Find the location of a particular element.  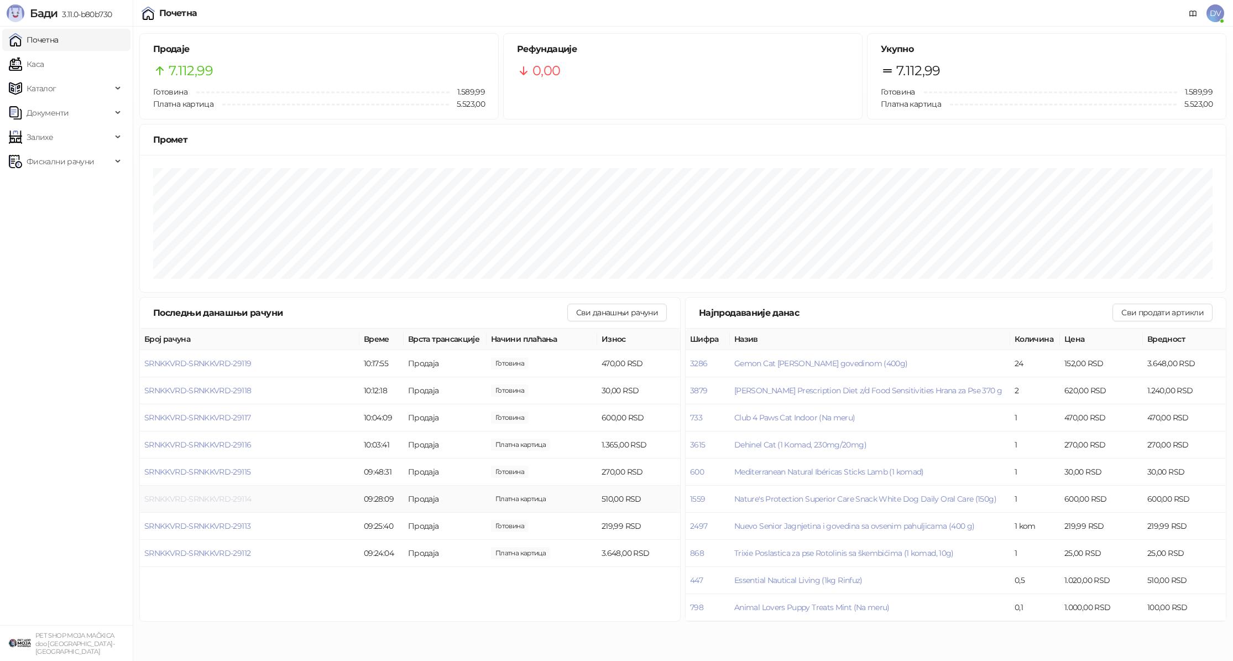

button: Dehinel Cat (1 Komad, 230mg/20mg) is located at coordinates (800, 445).